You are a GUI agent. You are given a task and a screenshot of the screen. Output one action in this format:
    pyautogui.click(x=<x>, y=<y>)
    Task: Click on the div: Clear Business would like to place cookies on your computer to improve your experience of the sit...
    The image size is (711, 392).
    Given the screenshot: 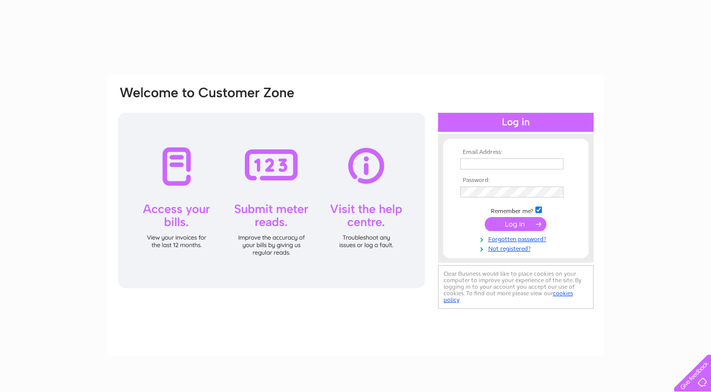 What is the action you would take?
    pyautogui.click(x=516, y=287)
    